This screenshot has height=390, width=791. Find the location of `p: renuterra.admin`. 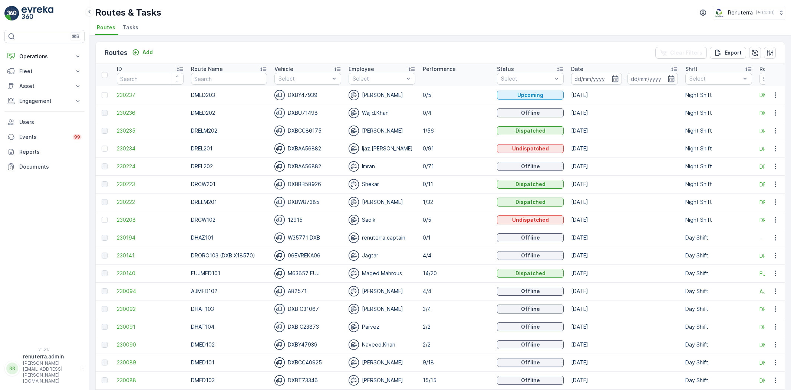

p: renuterra.admin is located at coordinates (51, 356).